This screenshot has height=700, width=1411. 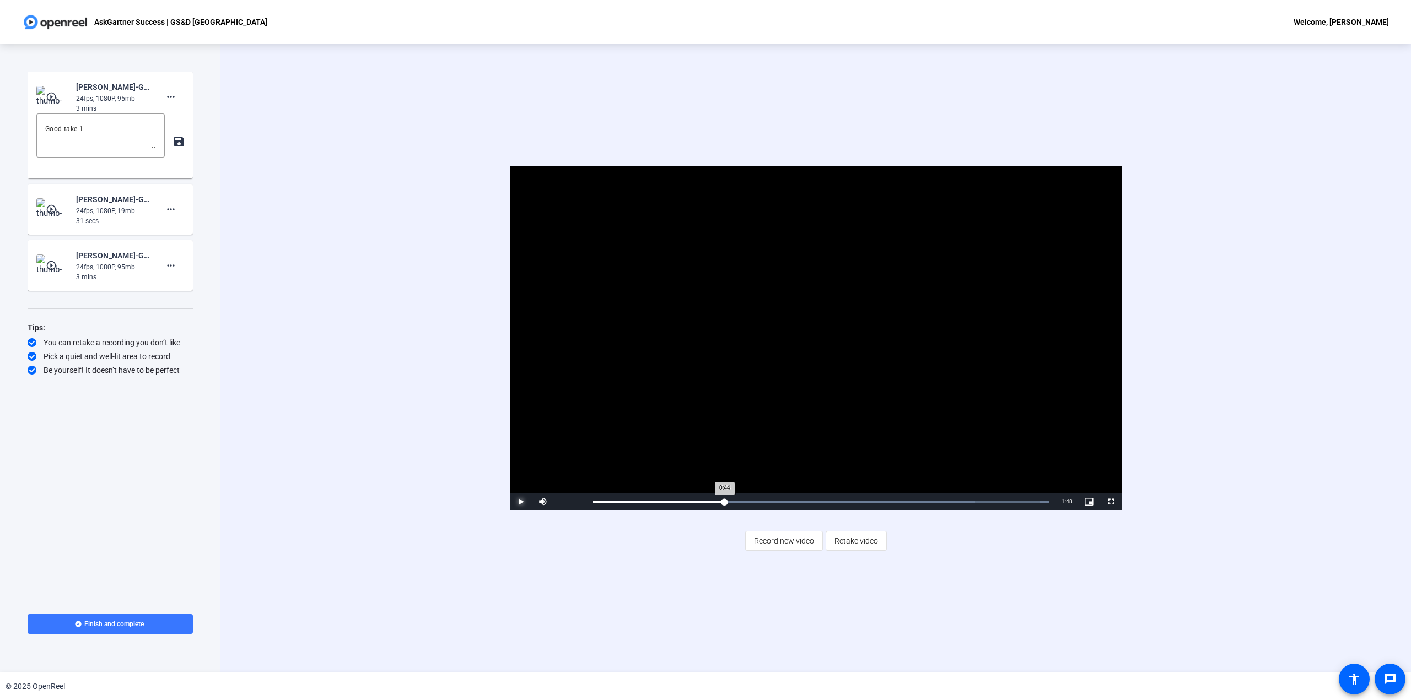 I want to click on button: Mute, so click(x=543, y=502).